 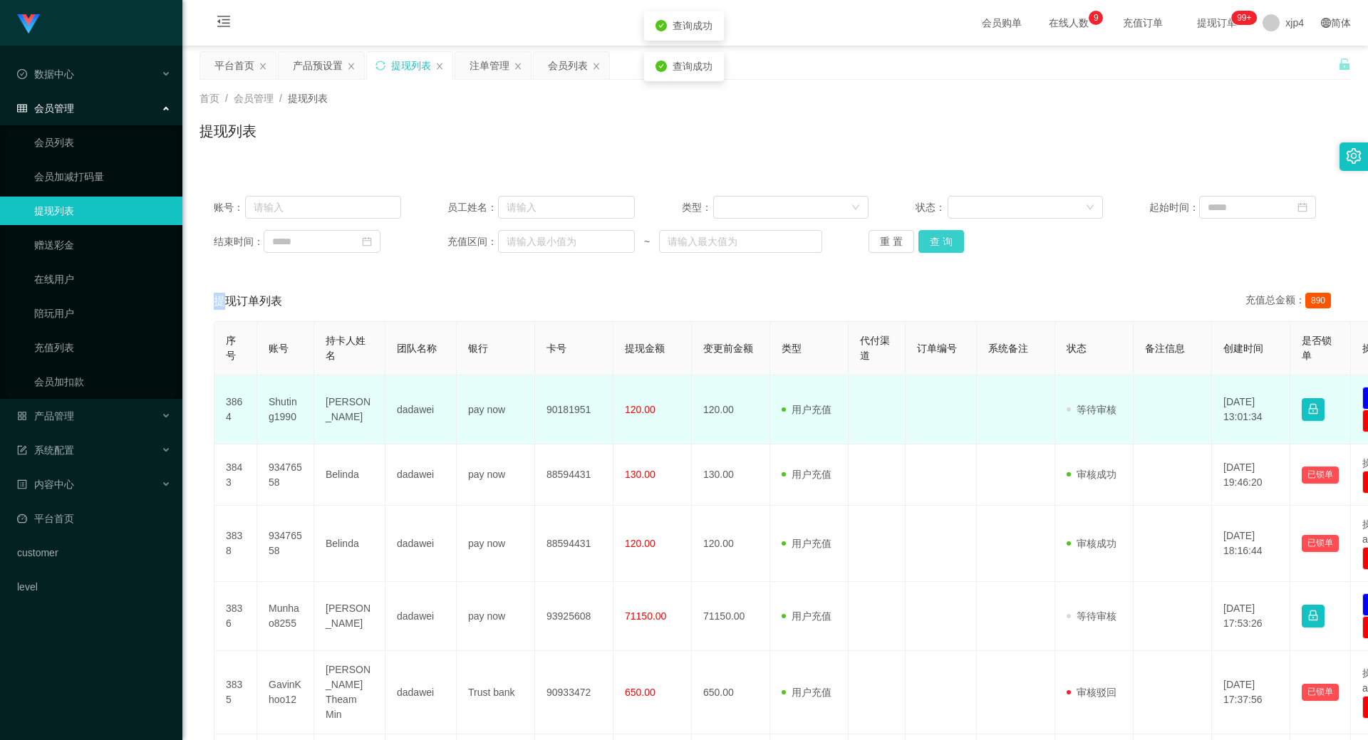 I want to click on span: 充值订单, so click(x=1143, y=23).